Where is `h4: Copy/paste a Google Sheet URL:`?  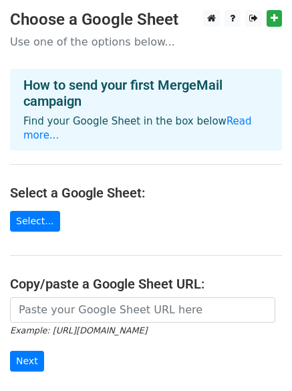
h4: Copy/paste a Google Sheet URL: is located at coordinates (146, 284).